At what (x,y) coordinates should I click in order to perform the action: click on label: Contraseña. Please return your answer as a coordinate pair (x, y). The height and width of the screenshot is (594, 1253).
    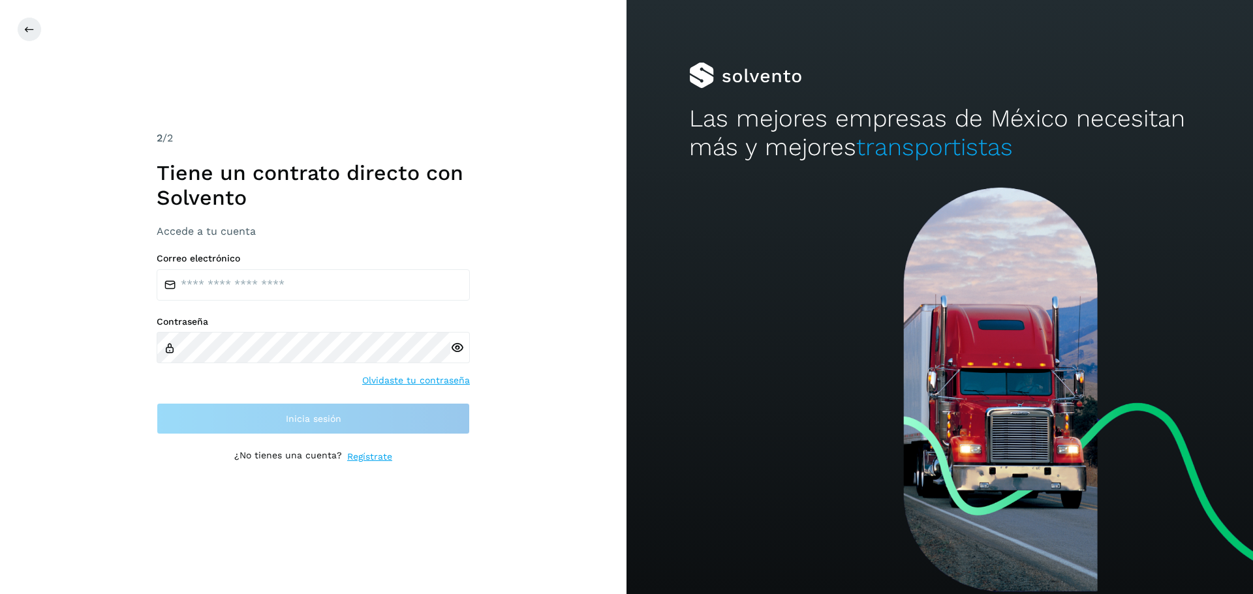
    Looking at the image, I should click on (313, 322).